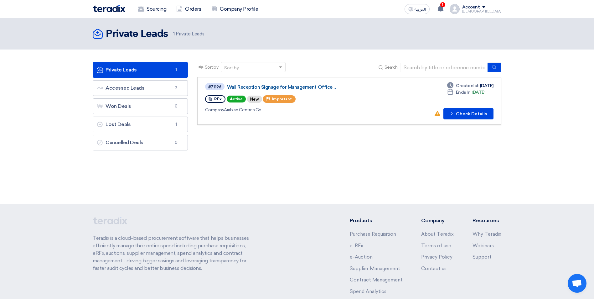  I want to click on a: Lost Deals1, so click(140, 124).